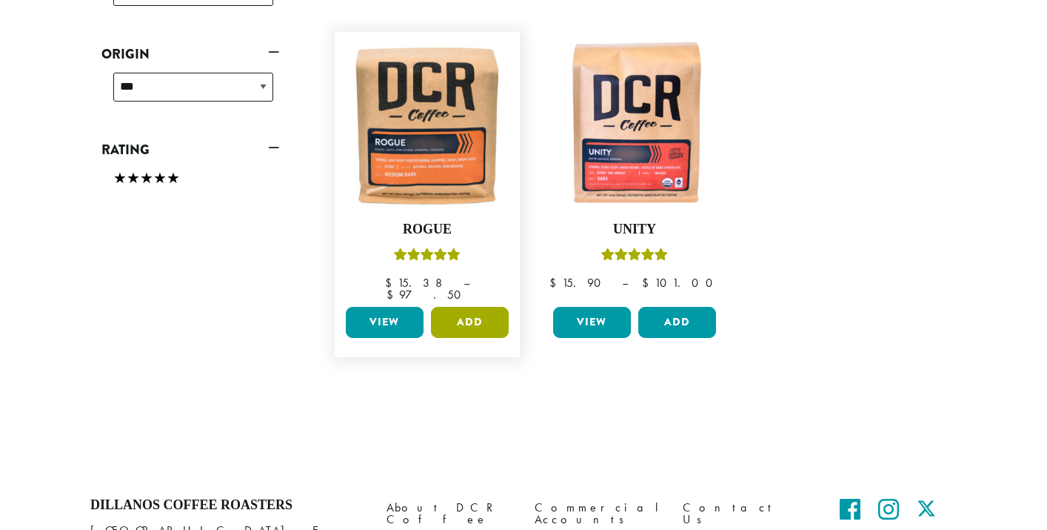 This screenshot has width=1047, height=530. Describe the element at coordinates (450, 513) in the screenshot. I see `a: About DCR Coffee` at that location.